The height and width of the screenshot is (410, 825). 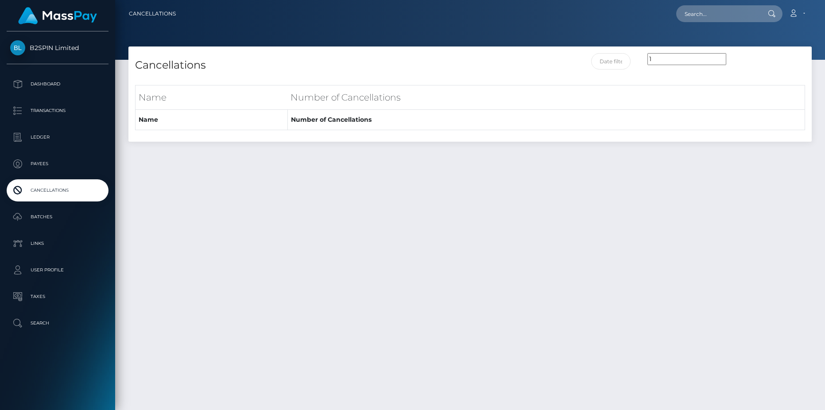 What do you see at coordinates (58, 164) in the screenshot?
I see `a: Payees` at bounding box center [58, 164].